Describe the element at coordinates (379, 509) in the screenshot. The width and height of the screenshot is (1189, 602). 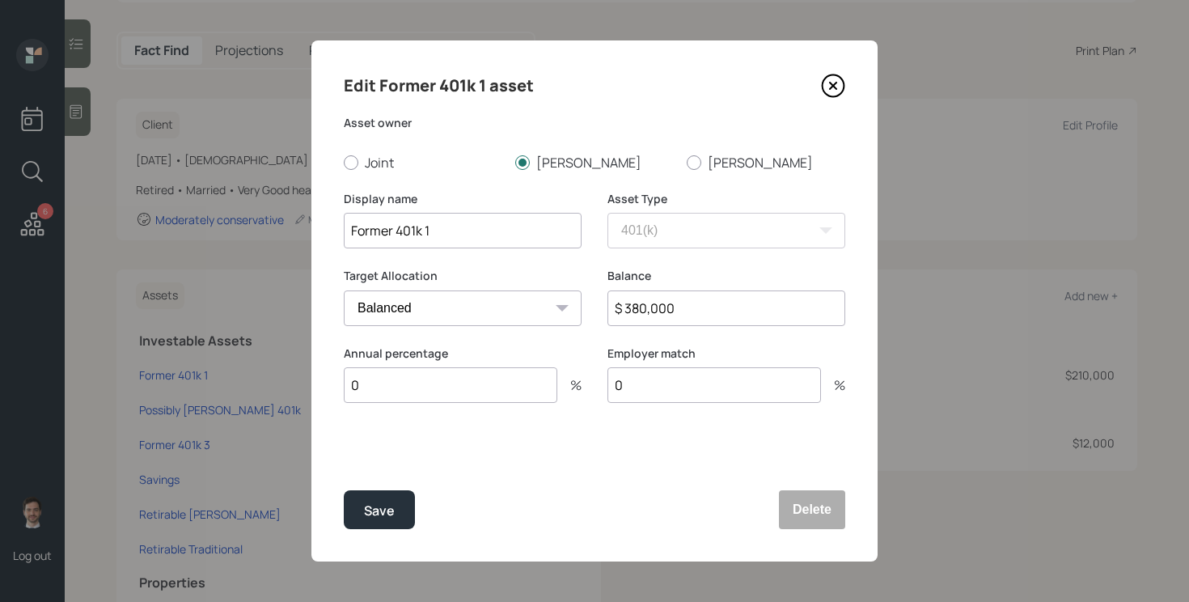
I see `button: Save` at that location.